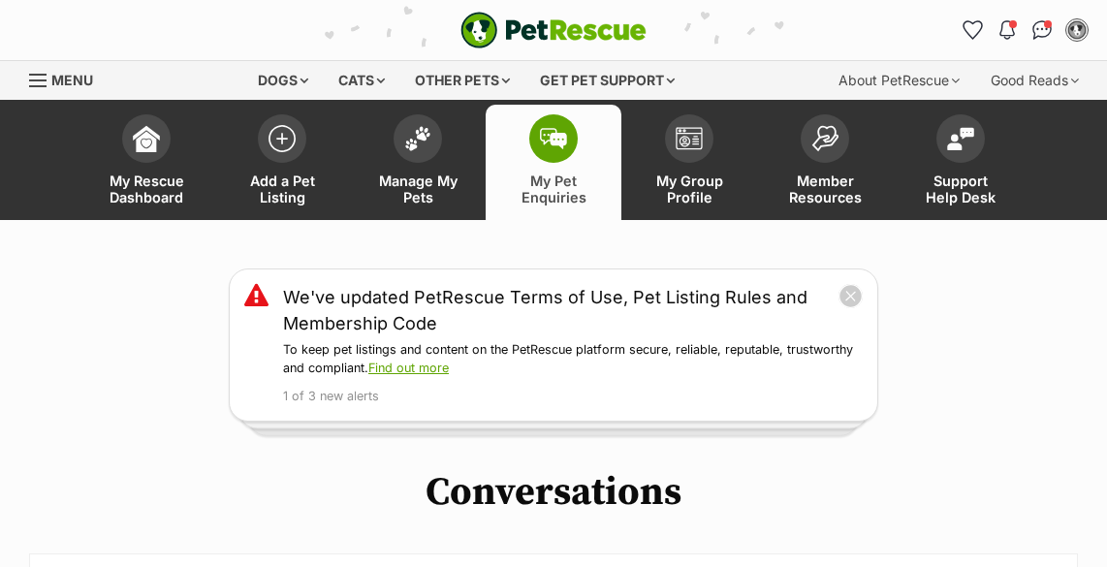 The height and width of the screenshot is (567, 1107). Describe the element at coordinates (607, 80) in the screenshot. I see `div: Get pet support` at that location.